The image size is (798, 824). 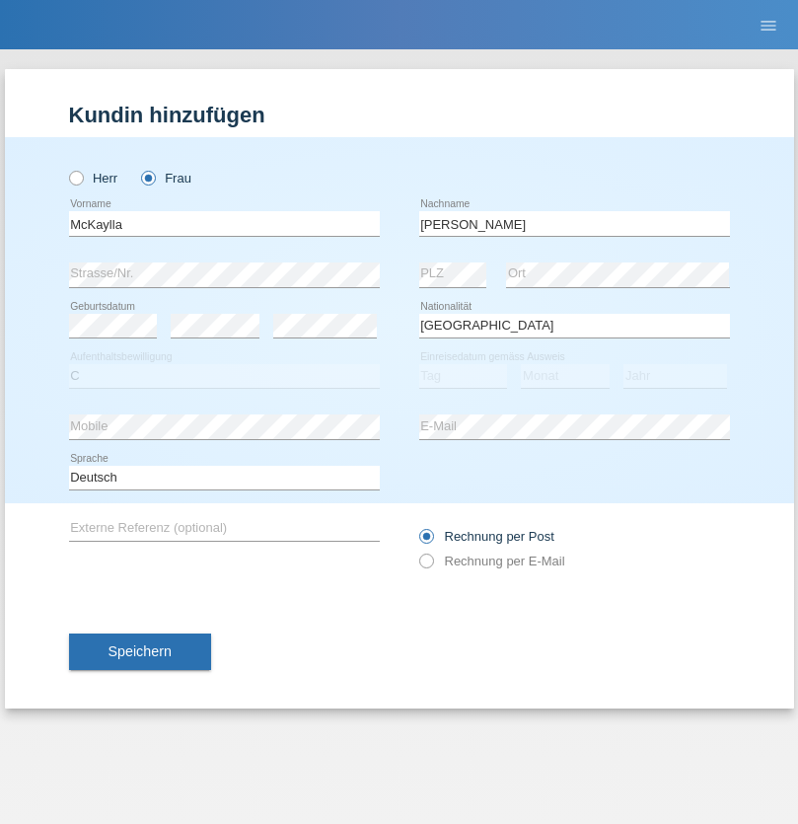 What do you see at coordinates (94, 178) in the screenshot?
I see `label: Herr` at bounding box center [94, 178].